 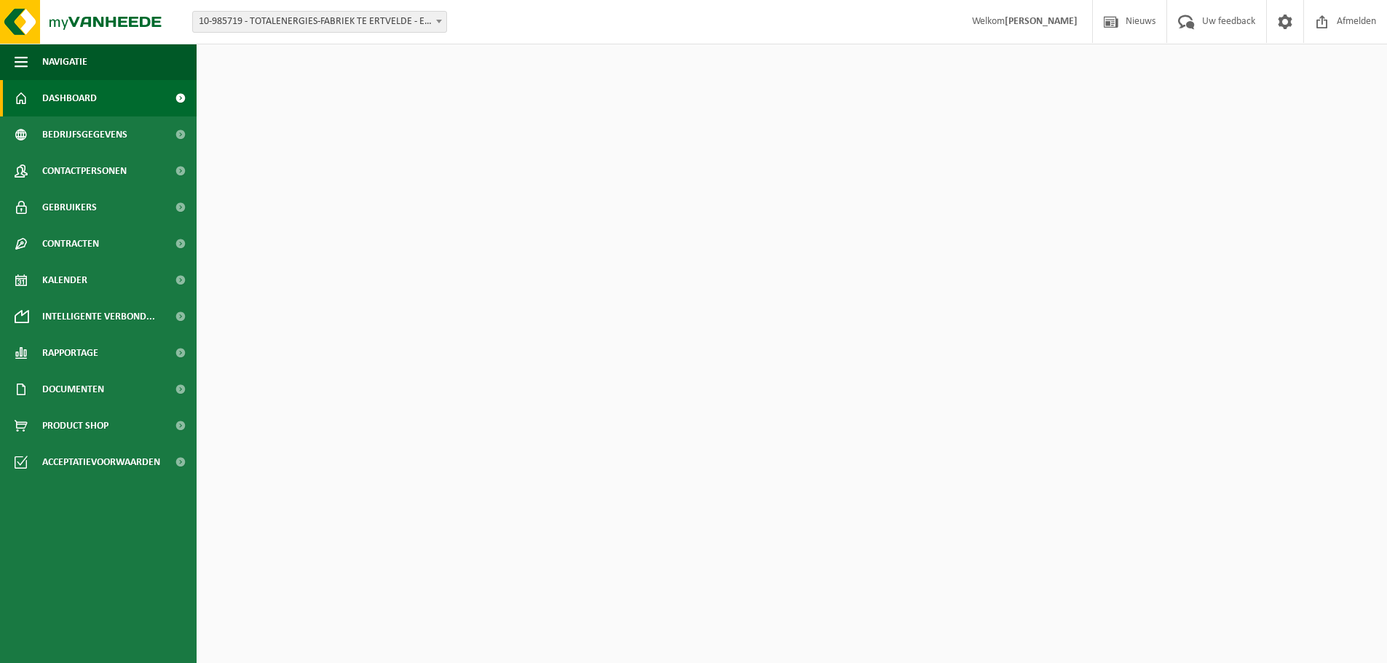 I want to click on span: Navigatie, so click(x=65, y=62).